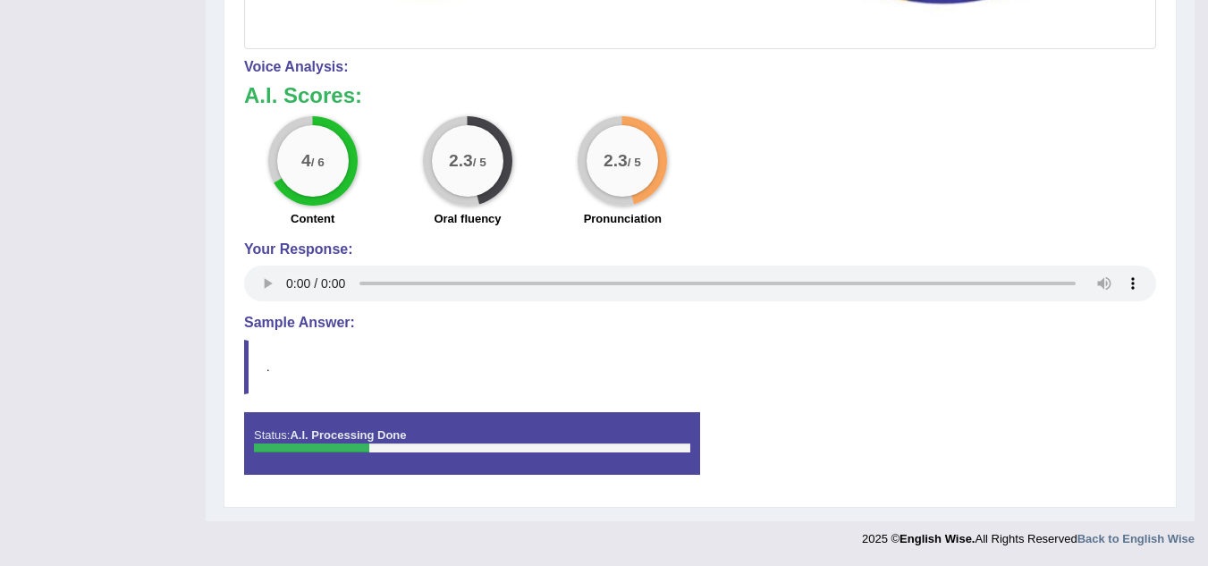 Image resolution: width=1208 pixels, height=566 pixels. What do you see at coordinates (1136, 538) in the screenshot?
I see `strong: Back to English Wise` at bounding box center [1136, 538].